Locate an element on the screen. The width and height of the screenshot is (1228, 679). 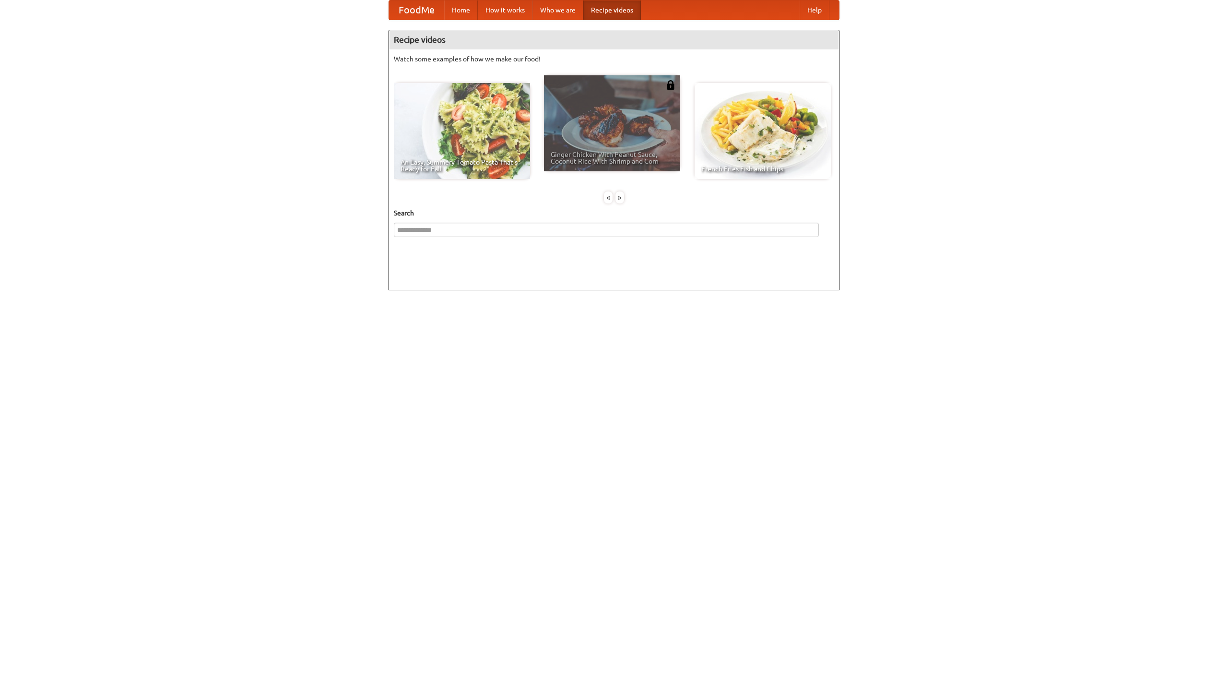
a: How it works is located at coordinates (505, 10).